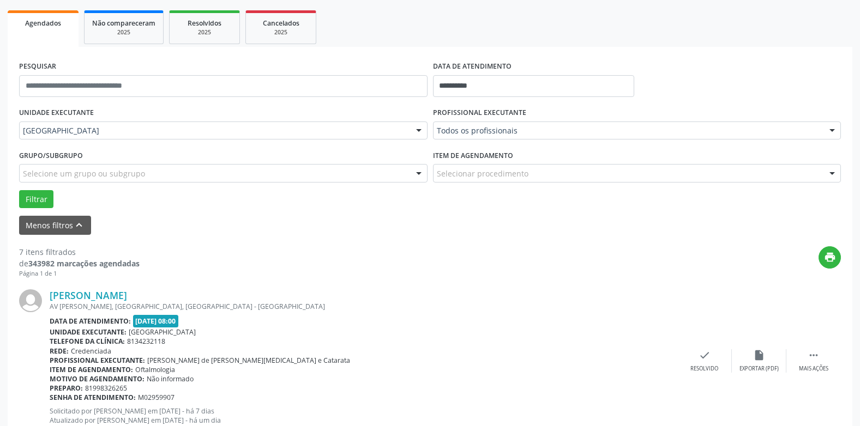 This screenshot has height=426, width=860. What do you see at coordinates (106, 388) in the screenshot?
I see `span: 81998326265` at bounding box center [106, 388].